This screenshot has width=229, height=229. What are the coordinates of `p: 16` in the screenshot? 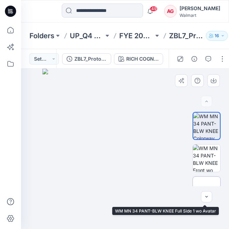 It's located at (217, 36).